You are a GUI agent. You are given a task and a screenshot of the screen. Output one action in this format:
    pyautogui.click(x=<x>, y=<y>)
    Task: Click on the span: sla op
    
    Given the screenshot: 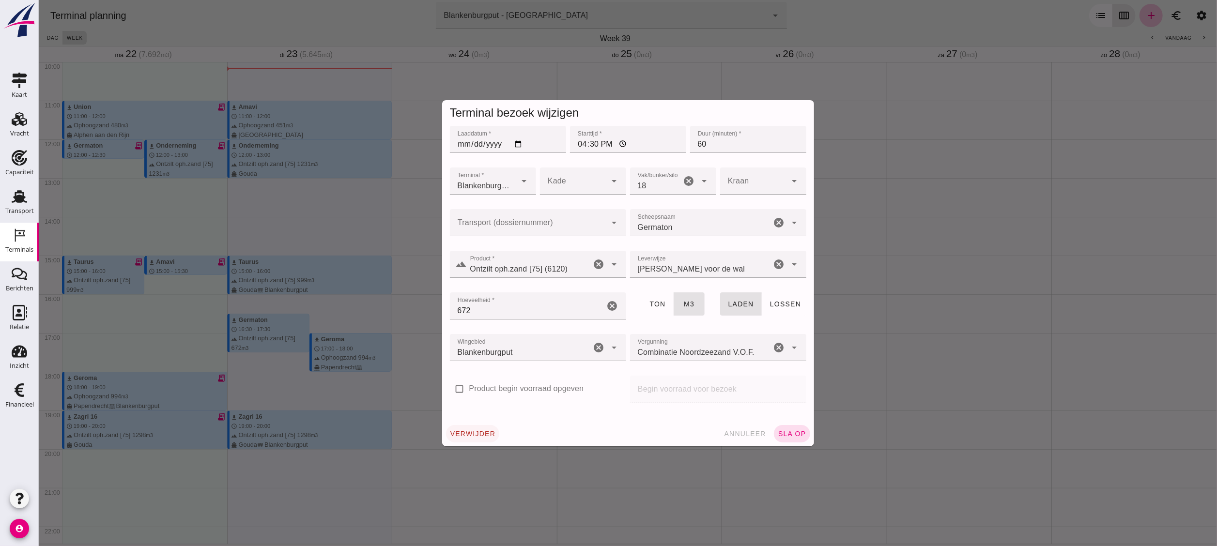 What is the action you would take?
    pyautogui.click(x=753, y=434)
    